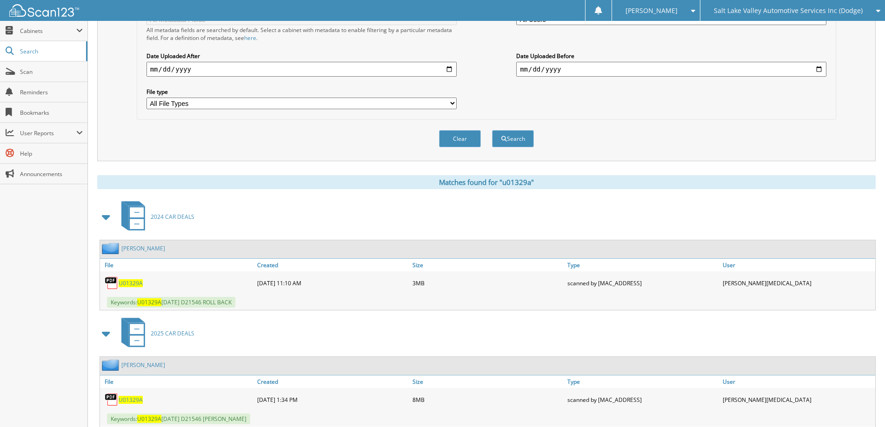 This screenshot has height=427, width=885. I want to click on input: end, so click(671, 69).